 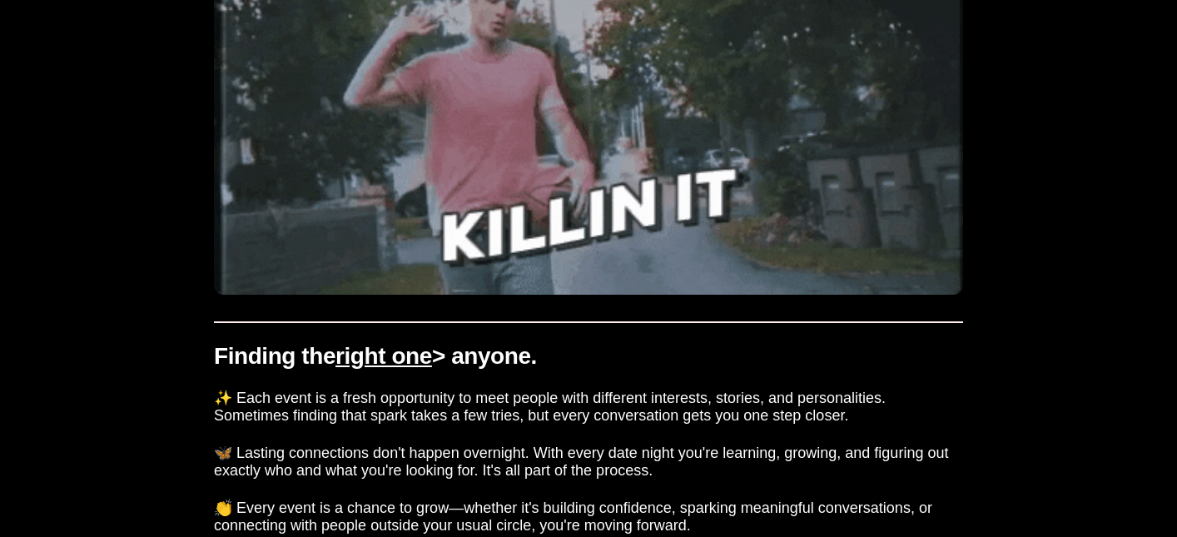 What do you see at coordinates (384, 356) in the screenshot?
I see `span: right one` at bounding box center [384, 356].